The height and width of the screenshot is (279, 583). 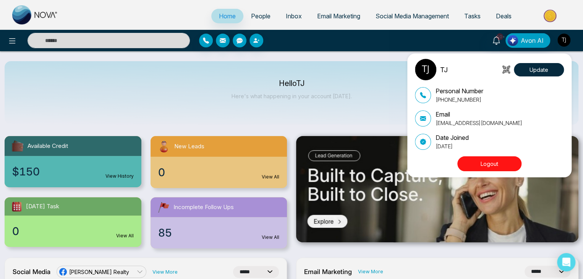 I want to click on p: TJ, so click(x=444, y=70).